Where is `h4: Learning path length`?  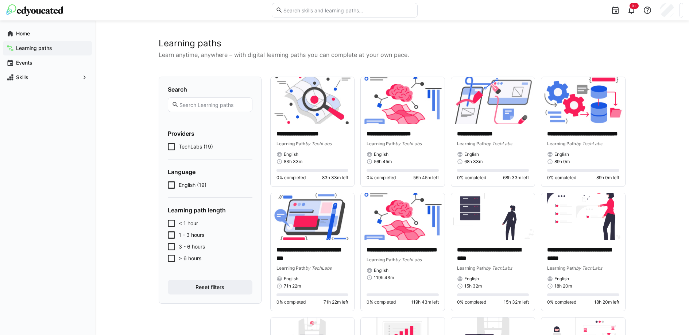
h4: Learning path length is located at coordinates (210, 210).